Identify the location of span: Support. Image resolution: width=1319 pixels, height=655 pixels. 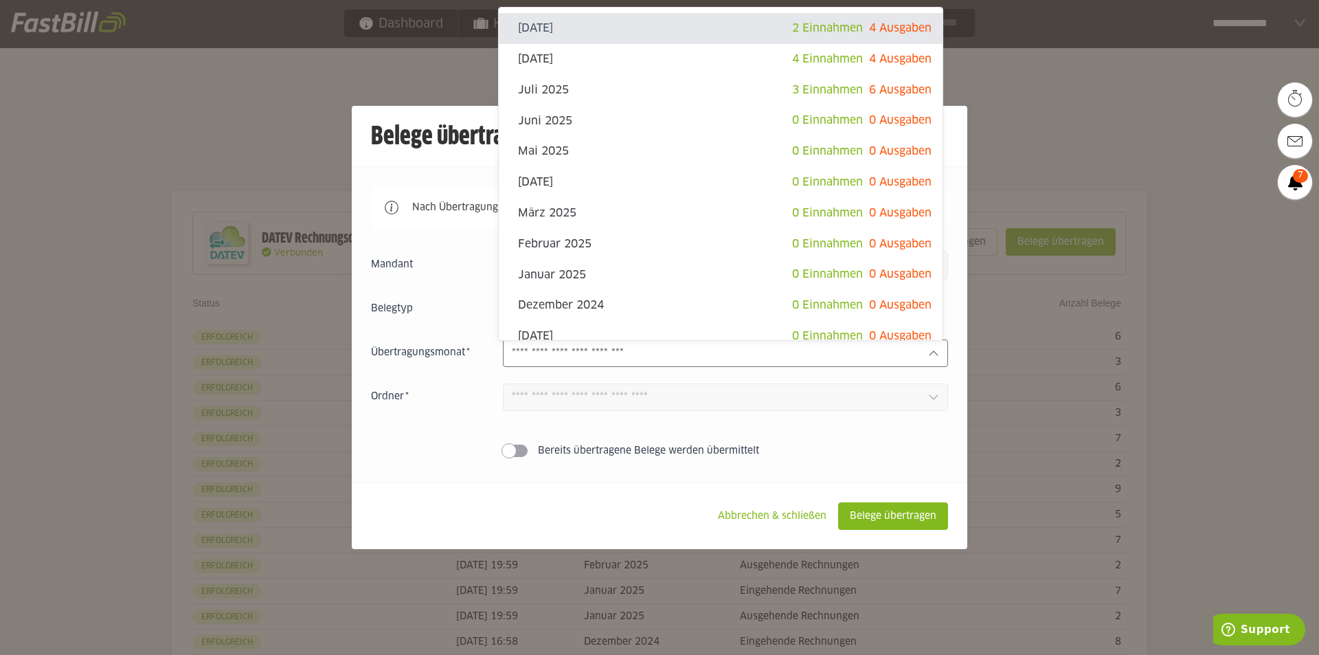
(52, 16).